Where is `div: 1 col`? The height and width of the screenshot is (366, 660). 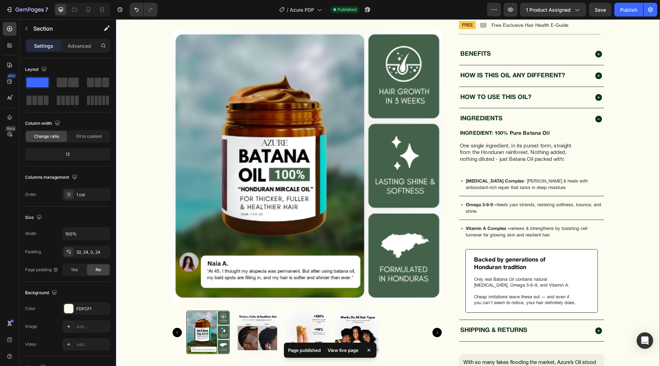 div: 1 col is located at coordinates (92, 195).